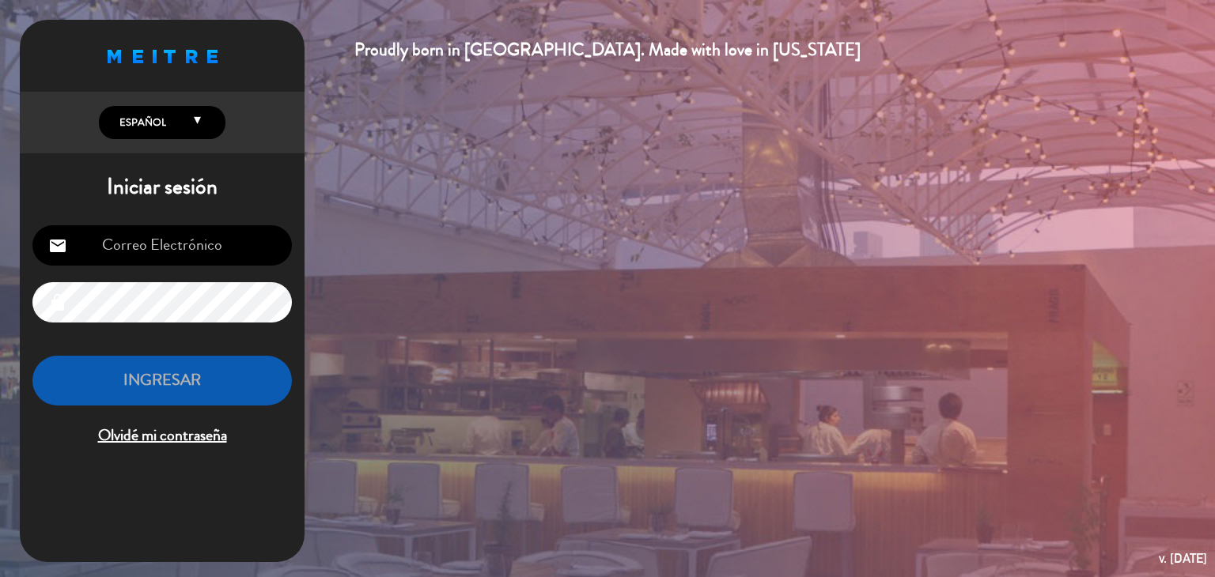 This screenshot has height=577, width=1215. What do you see at coordinates (162, 436) in the screenshot?
I see `span: Olvidé mi contraseña` at bounding box center [162, 436].